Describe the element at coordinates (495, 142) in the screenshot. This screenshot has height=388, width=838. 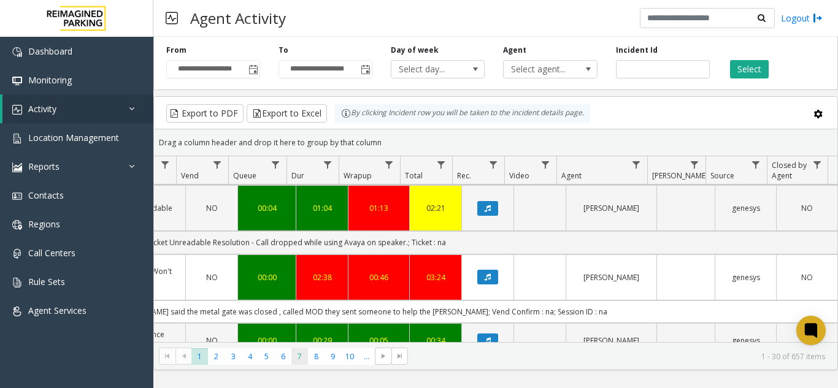
I see `div: Drag a column header and drop it here to group by that column` at that location.